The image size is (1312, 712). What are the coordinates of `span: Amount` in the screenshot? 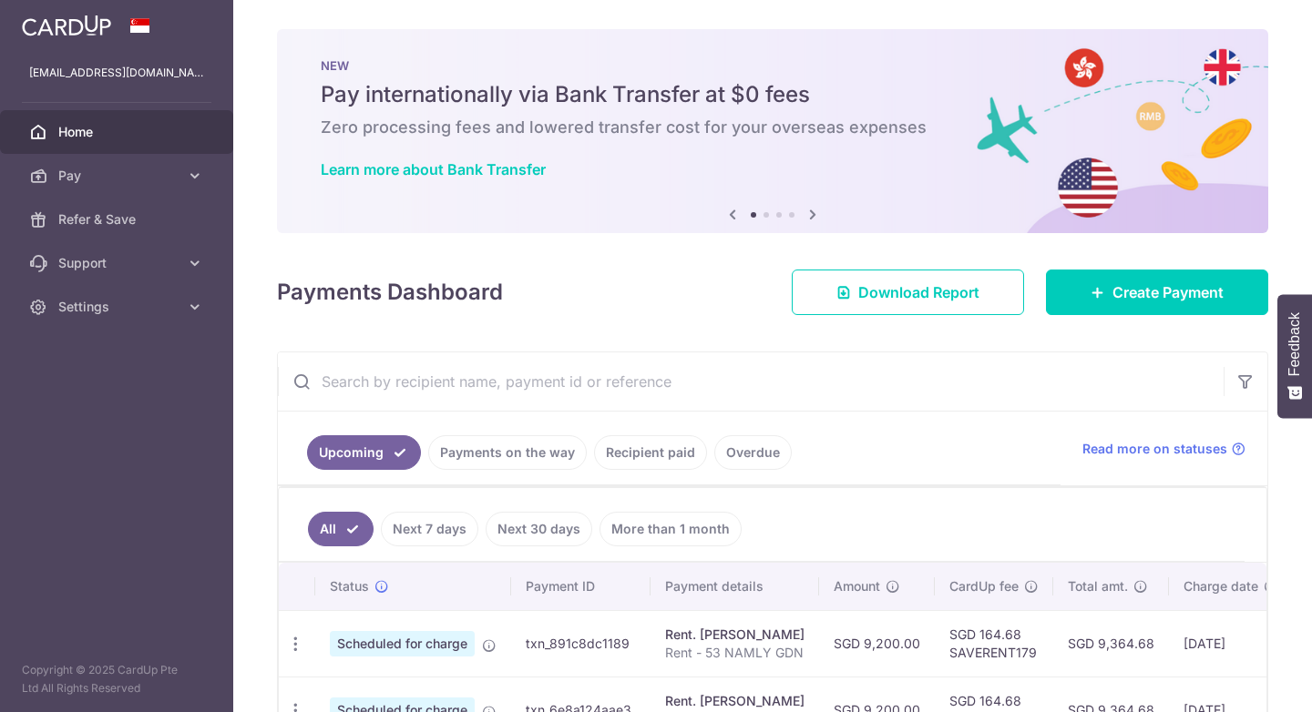 It's located at (856, 587).